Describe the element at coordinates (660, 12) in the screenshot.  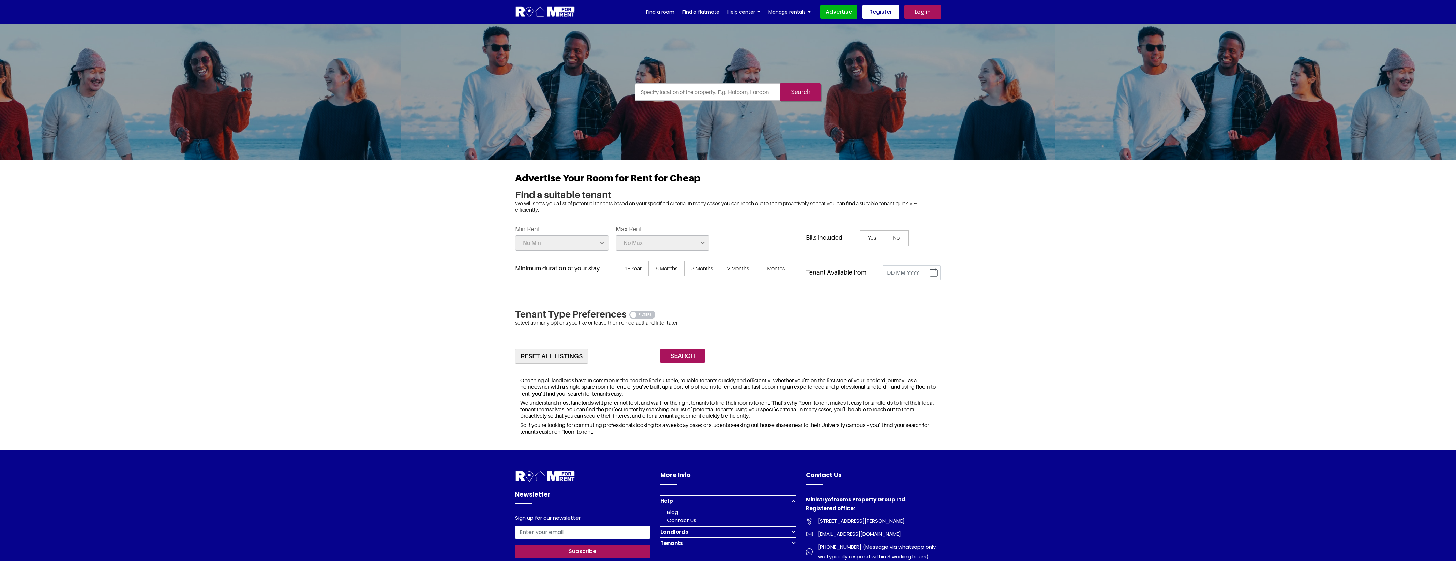
I see `a: Find a room` at that location.